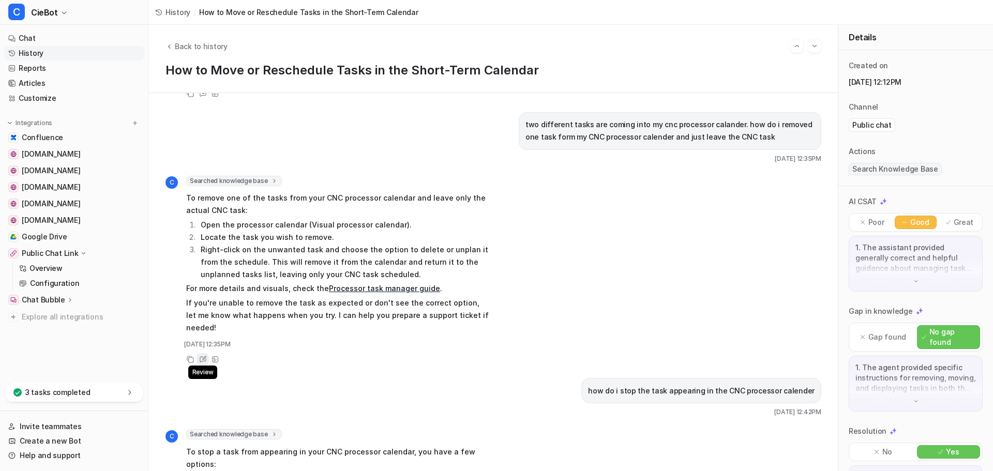 Image resolution: width=993 pixels, height=471 pixels. I want to click on a: Configuration, so click(80, 283).